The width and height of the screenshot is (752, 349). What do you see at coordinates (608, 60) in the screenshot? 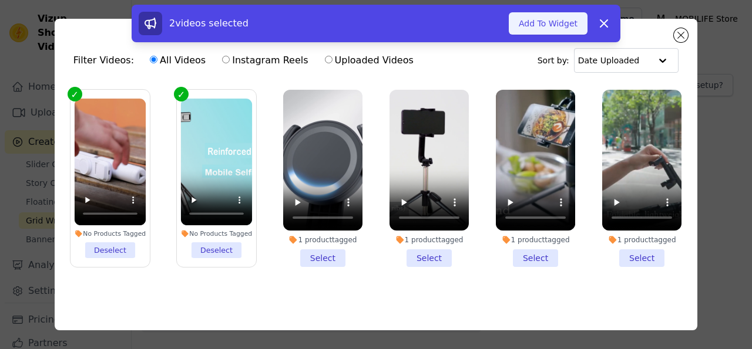
I see `div: Sort by:` at bounding box center [608, 60].